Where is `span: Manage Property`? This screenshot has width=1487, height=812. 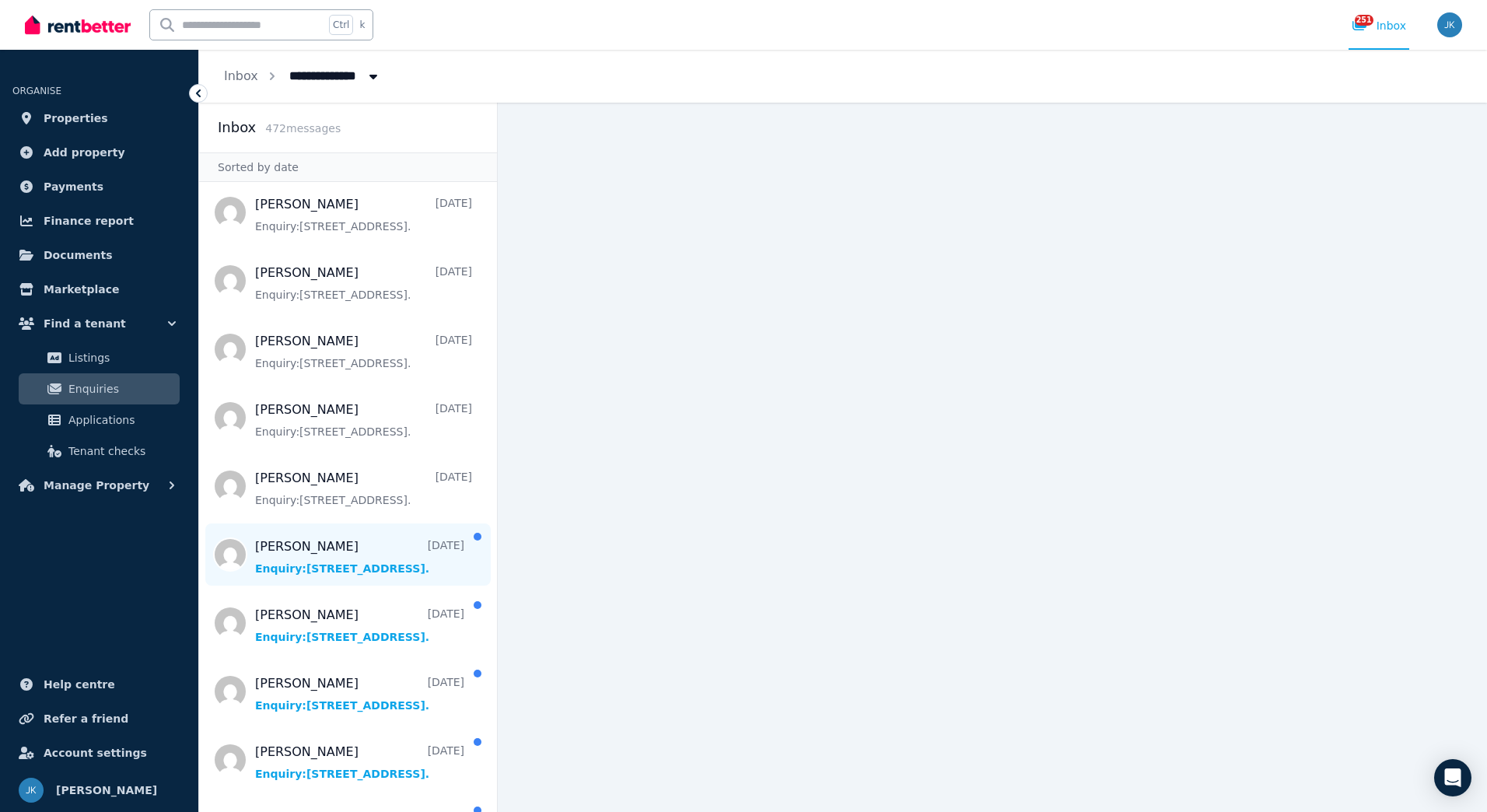
span: Manage Property is located at coordinates (96, 485).